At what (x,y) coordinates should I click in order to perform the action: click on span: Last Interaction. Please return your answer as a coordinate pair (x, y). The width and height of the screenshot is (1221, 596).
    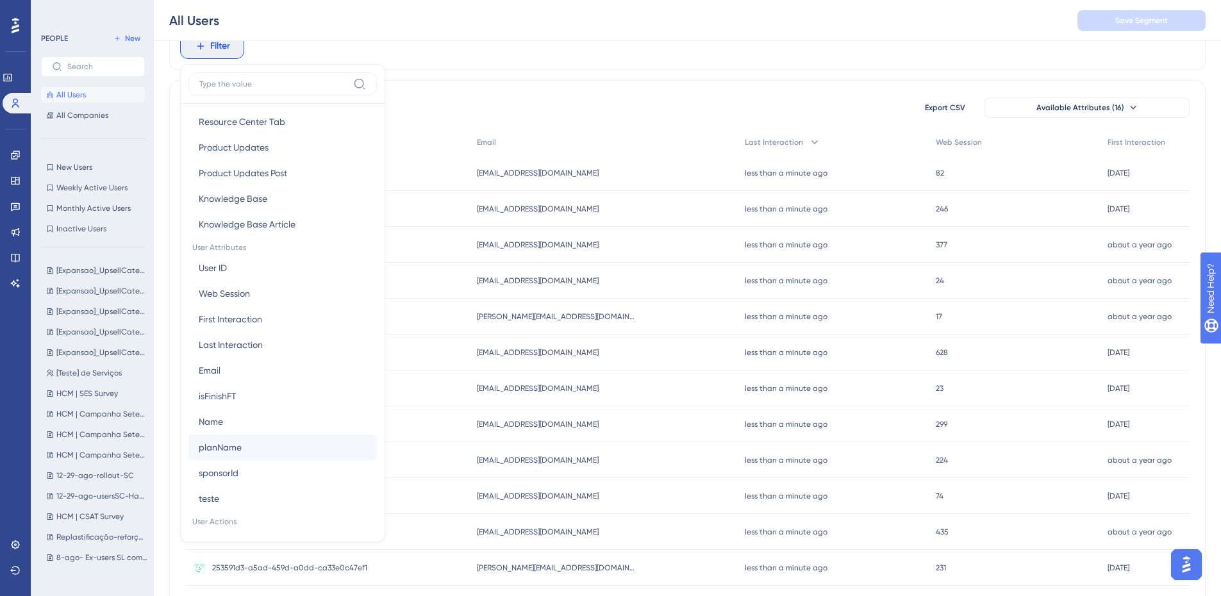
    Looking at the image, I should click on (773, 142).